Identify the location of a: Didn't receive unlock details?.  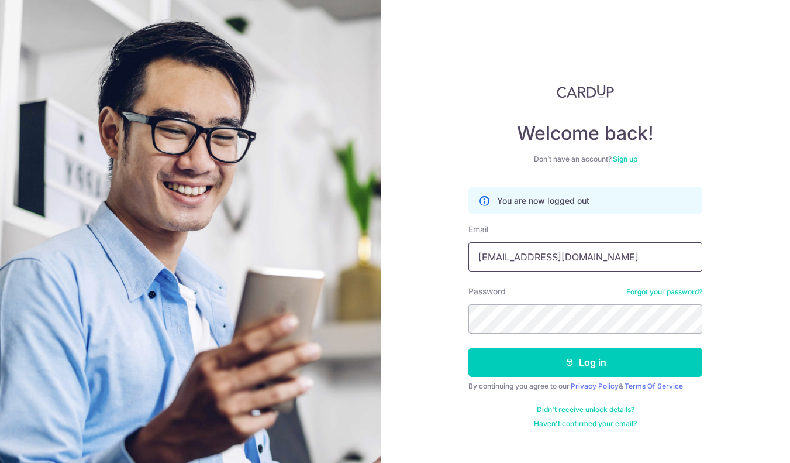
(585, 409).